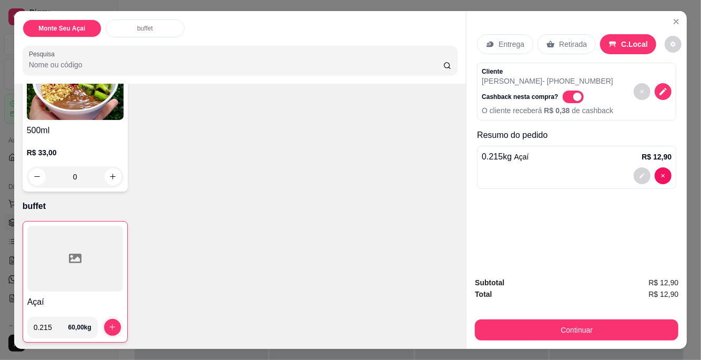 The width and height of the screenshot is (701, 360). What do you see at coordinates (505, 157) in the screenshot?
I see `p: 0.215 kg` at bounding box center [505, 157].